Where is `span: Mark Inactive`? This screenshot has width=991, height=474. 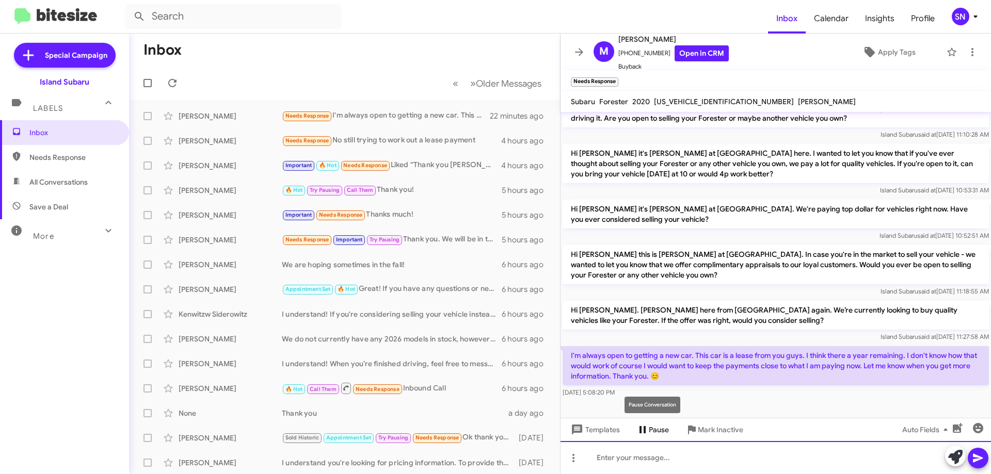 span: Mark Inactive is located at coordinates (721, 430).